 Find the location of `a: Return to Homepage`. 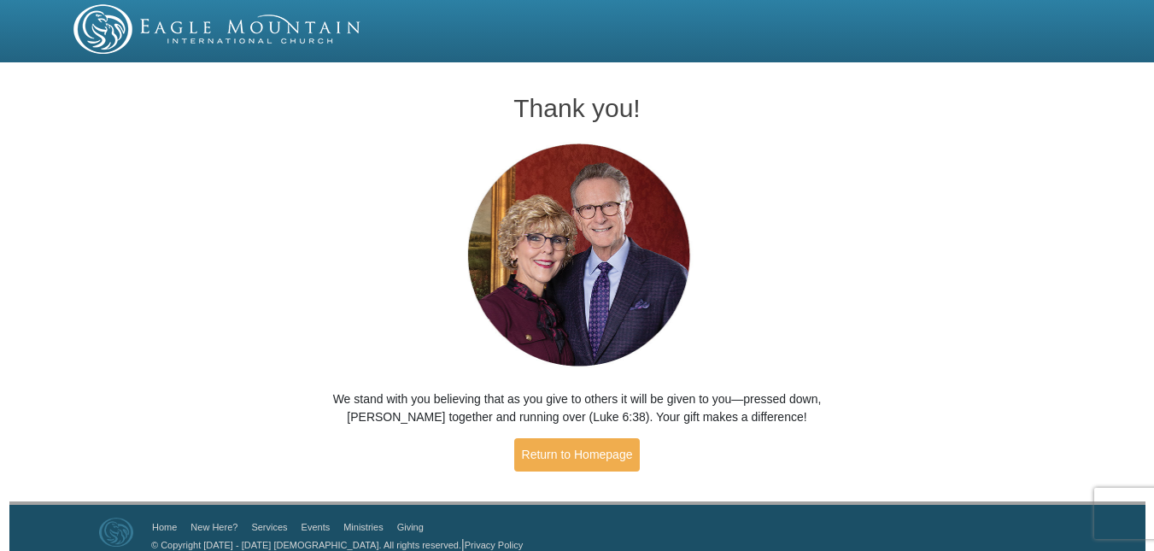

a: Return to Homepage is located at coordinates (578, 455).